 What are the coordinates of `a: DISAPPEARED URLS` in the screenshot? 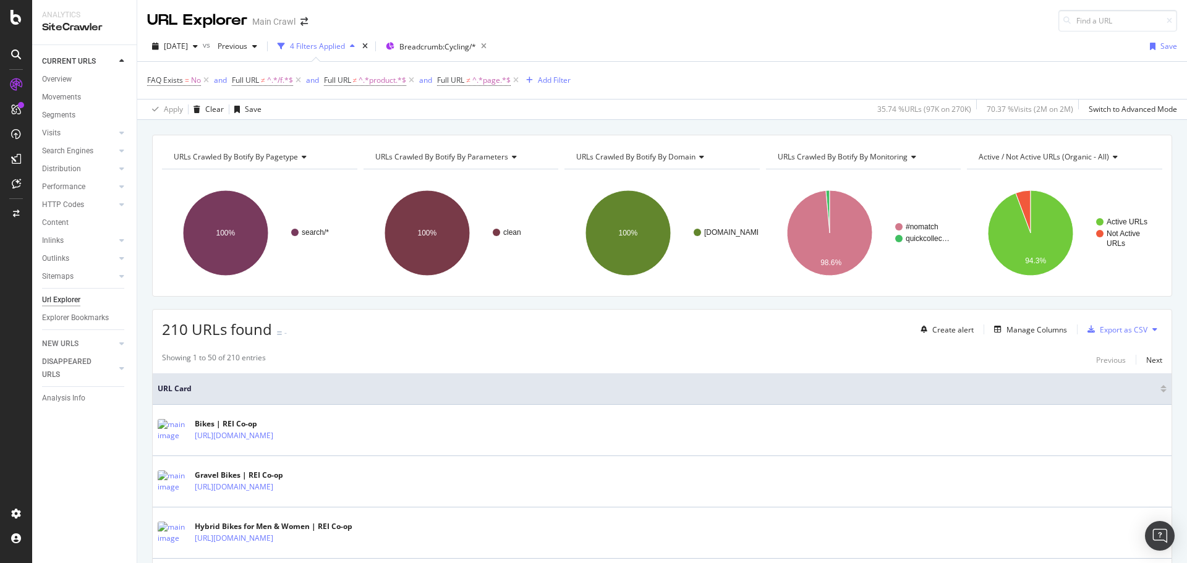 It's located at (79, 368).